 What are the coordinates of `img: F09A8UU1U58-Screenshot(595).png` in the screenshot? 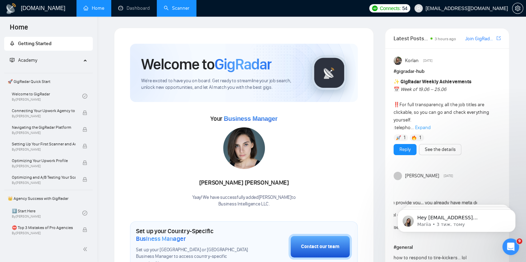 It's located at (435, 211).